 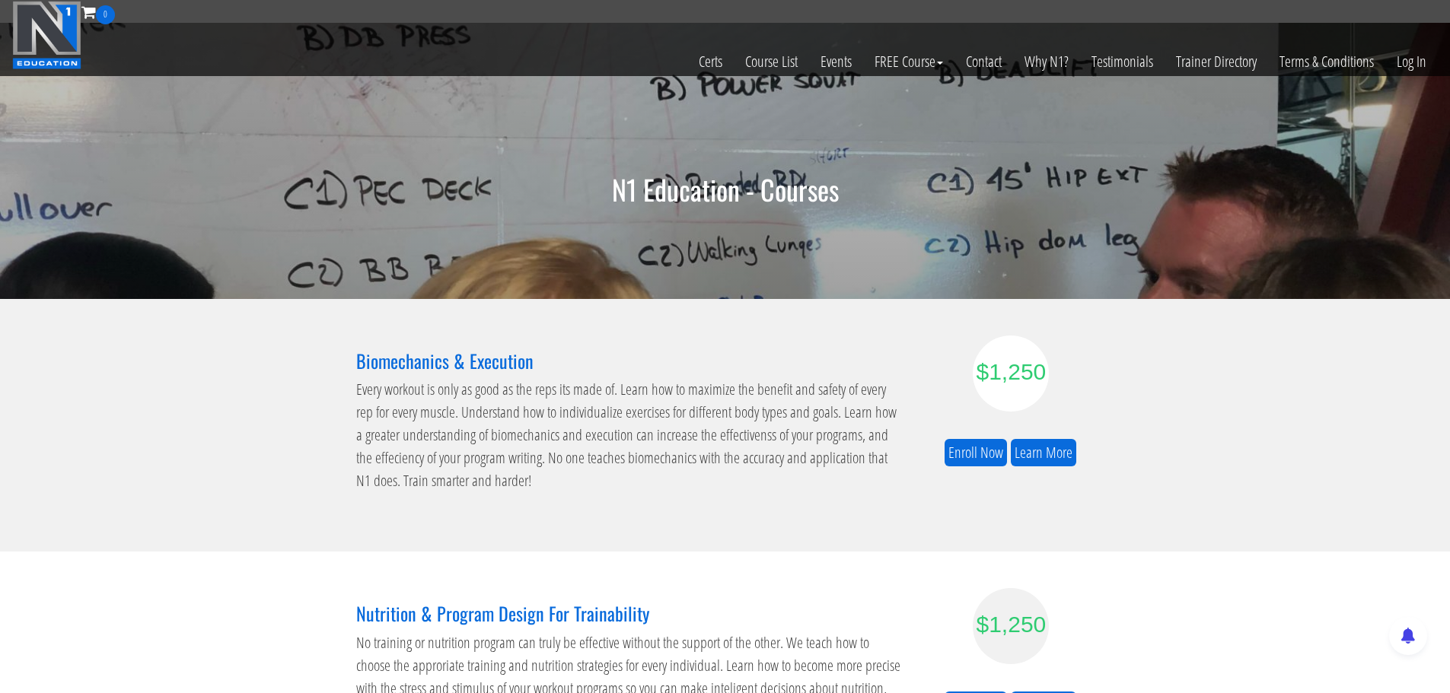 What do you see at coordinates (630, 435) in the screenshot?
I see `p: Every workout is only as good as the reps its made of. Learn how to maximize the benefit and safe...` at bounding box center [630, 435].